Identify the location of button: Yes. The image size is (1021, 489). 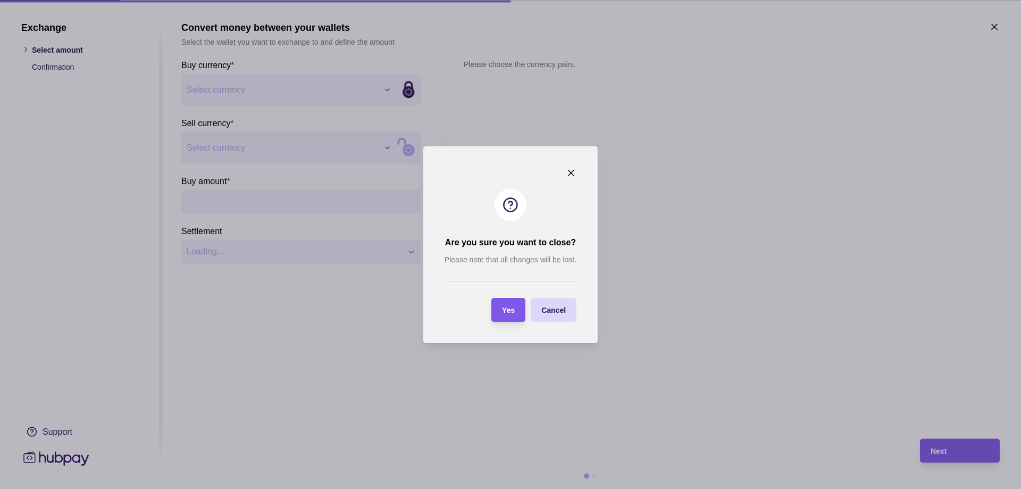
(509, 310).